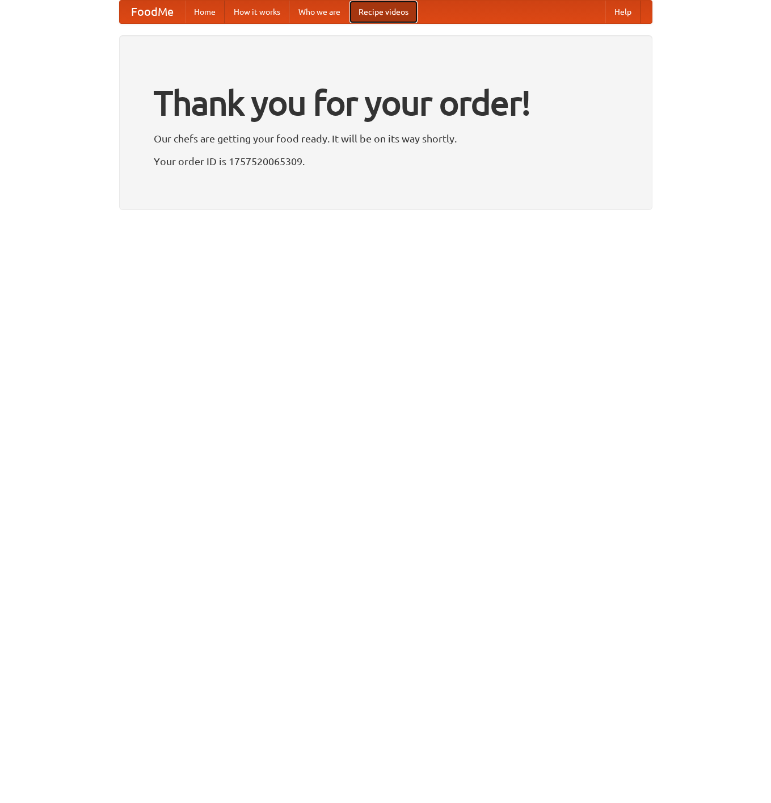 The image size is (771, 803). I want to click on p: Your order ID is 1757520065309., so click(386, 161).